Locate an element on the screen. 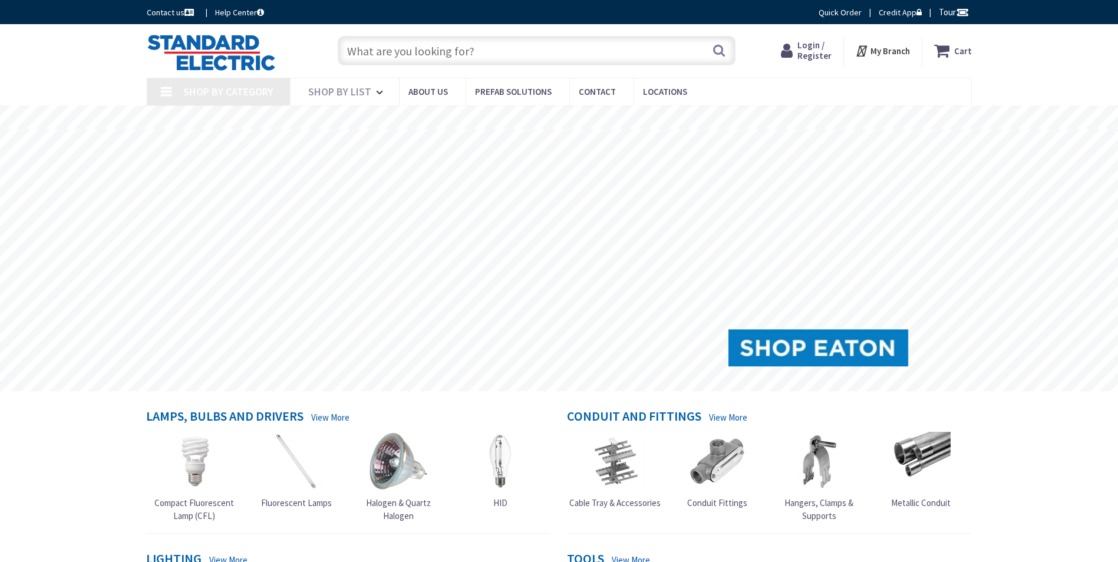 This screenshot has height=562, width=1118. span: Shop By List is located at coordinates (339, 91).